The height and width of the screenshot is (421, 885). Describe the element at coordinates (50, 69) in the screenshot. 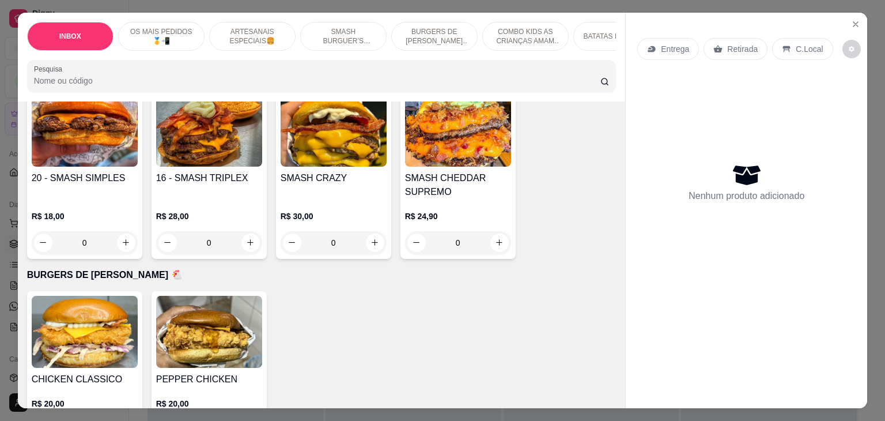

I see `label: Pesquisa` at that location.